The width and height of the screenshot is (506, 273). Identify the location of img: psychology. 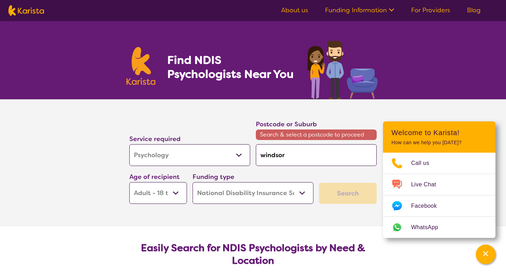
(342, 68).